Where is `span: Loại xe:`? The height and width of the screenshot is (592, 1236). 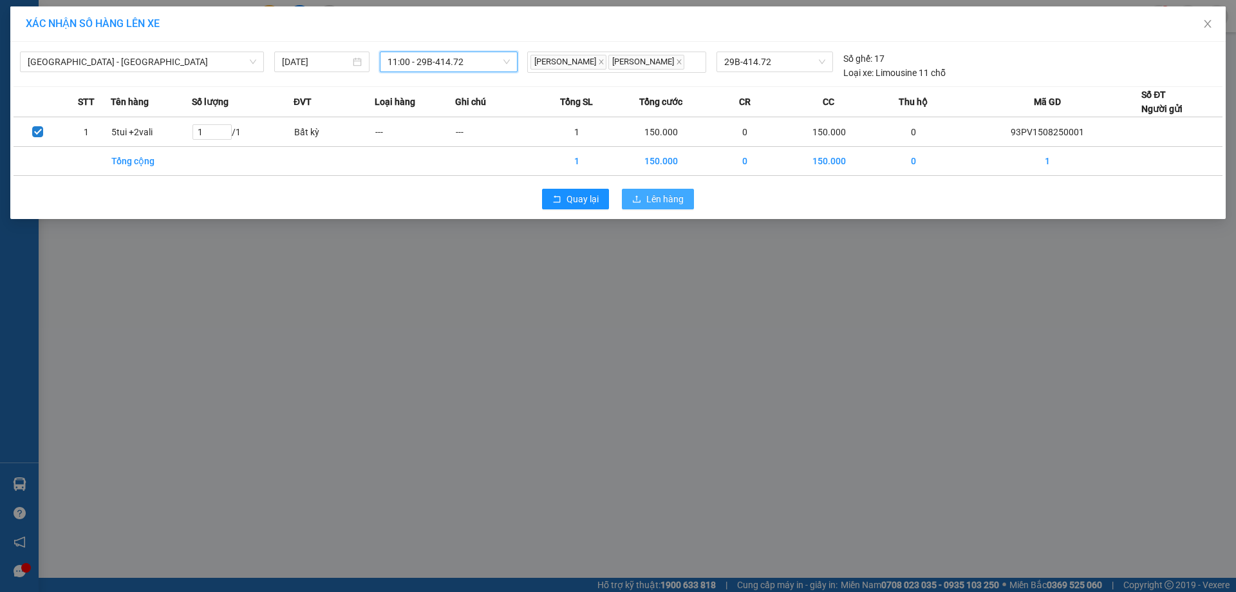
span: Loại xe: is located at coordinates (858, 73).